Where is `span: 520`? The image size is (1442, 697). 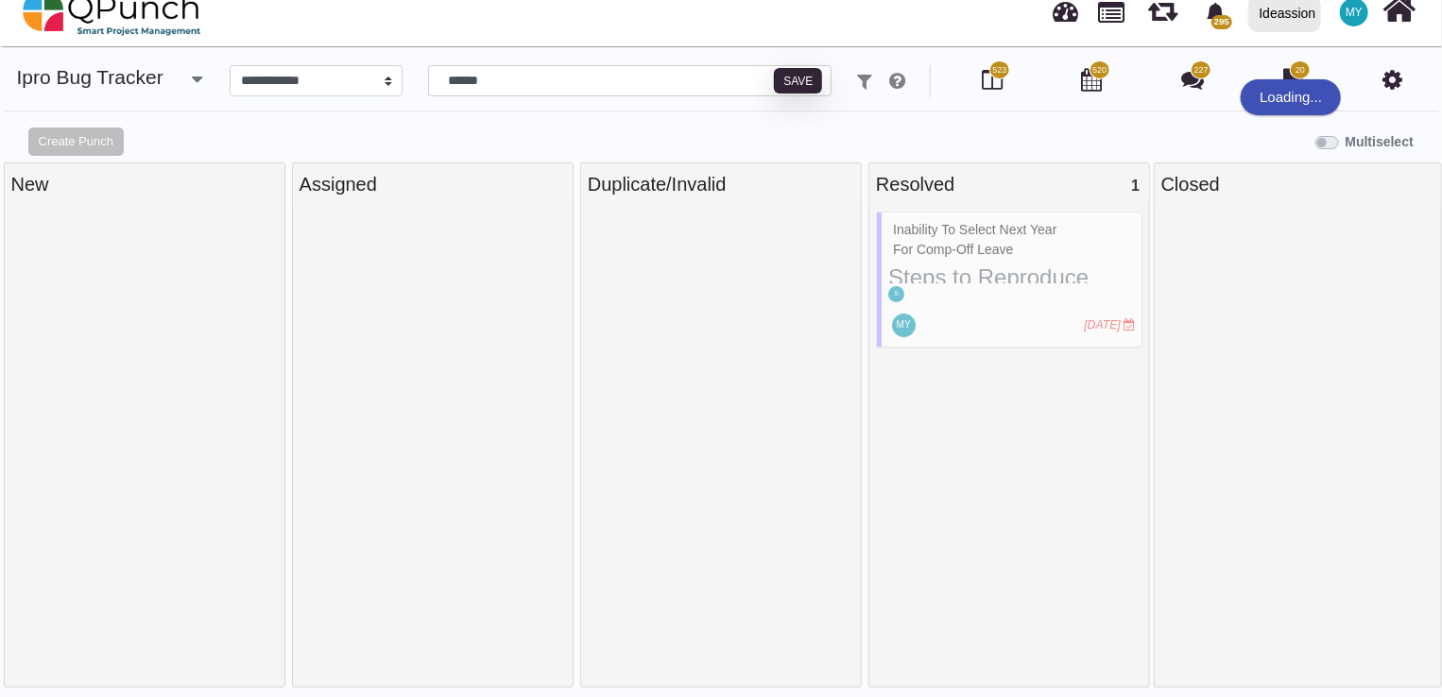
span: 520 is located at coordinates (1099, 71).